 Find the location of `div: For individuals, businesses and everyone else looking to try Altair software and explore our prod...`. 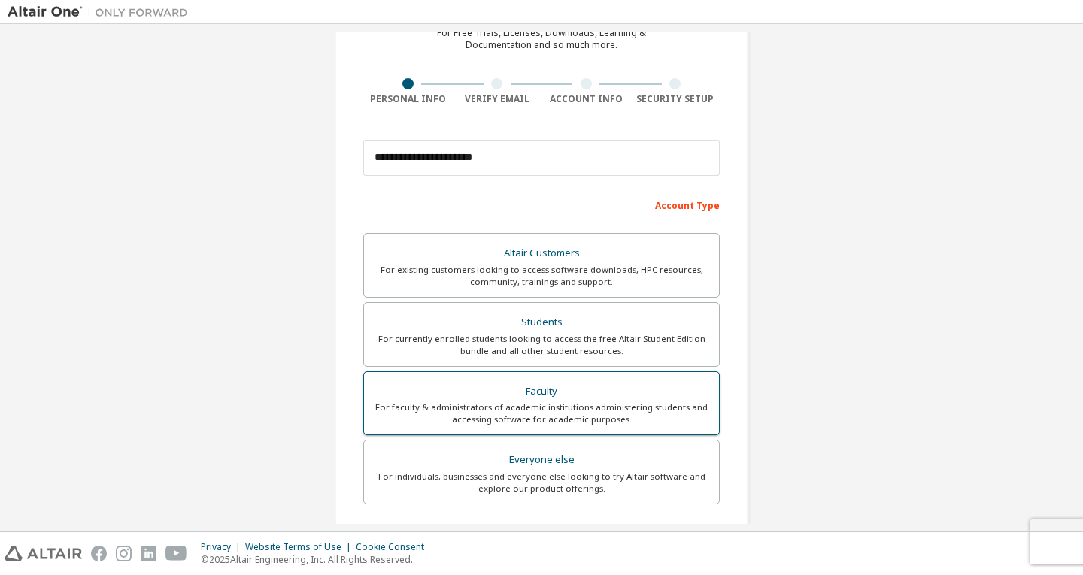

div: For individuals, businesses and everyone else looking to try Altair software and explore our prod... is located at coordinates (541, 483).